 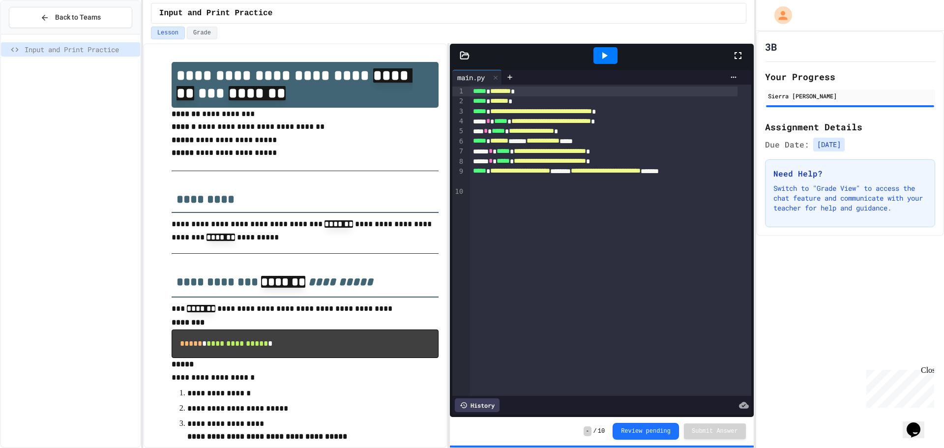 I want to click on button: Back to Teams, so click(x=70, y=17).